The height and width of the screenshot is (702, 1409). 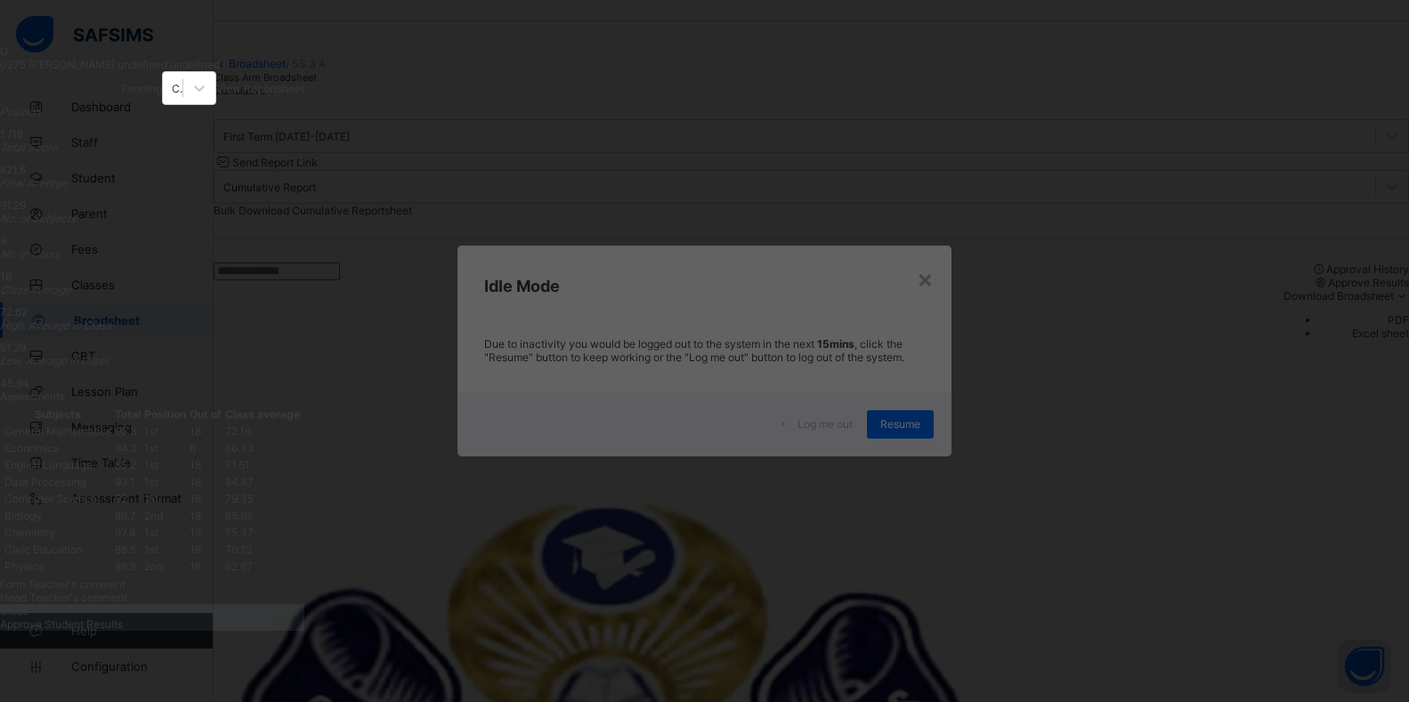 What do you see at coordinates (192, 448) in the screenshot?
I see `span: 6` at bounding box center [192, 448].